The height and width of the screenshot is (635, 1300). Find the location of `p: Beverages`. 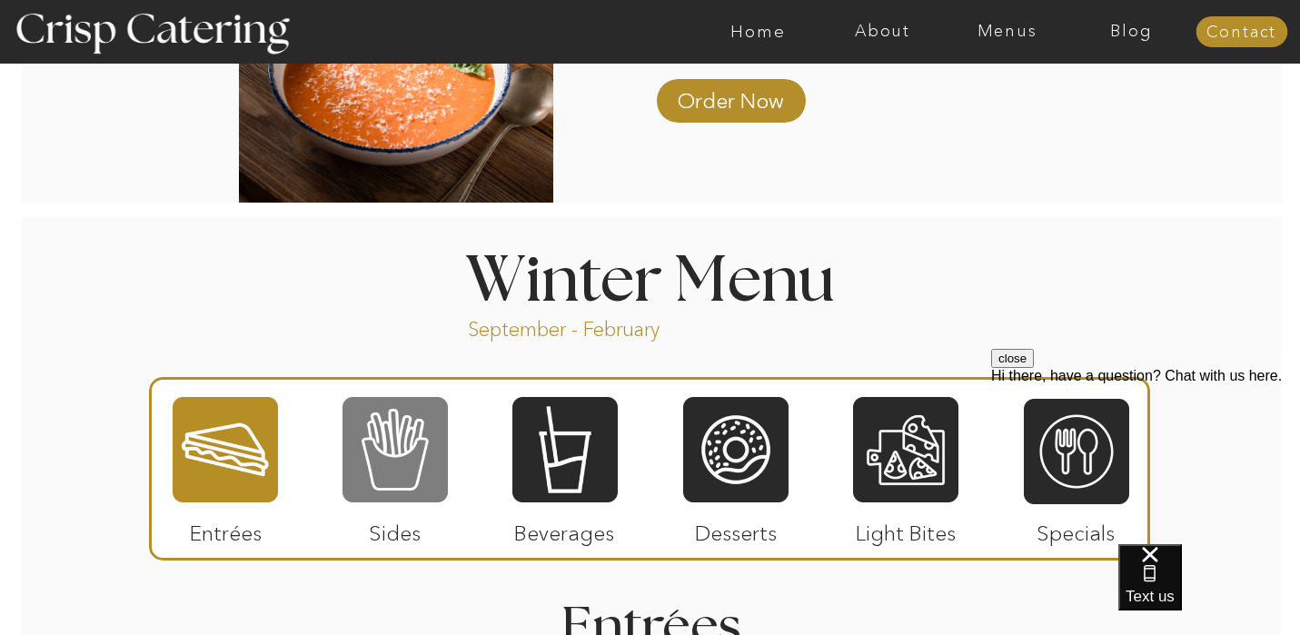

p: Beverages is located at coordinates (564, 529).